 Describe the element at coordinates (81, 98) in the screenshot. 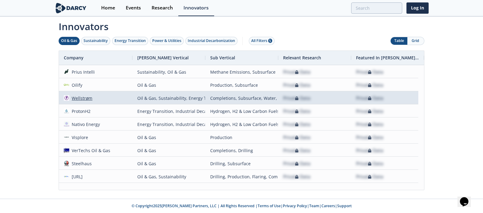

I see `div: Wellstrøm` at that location.